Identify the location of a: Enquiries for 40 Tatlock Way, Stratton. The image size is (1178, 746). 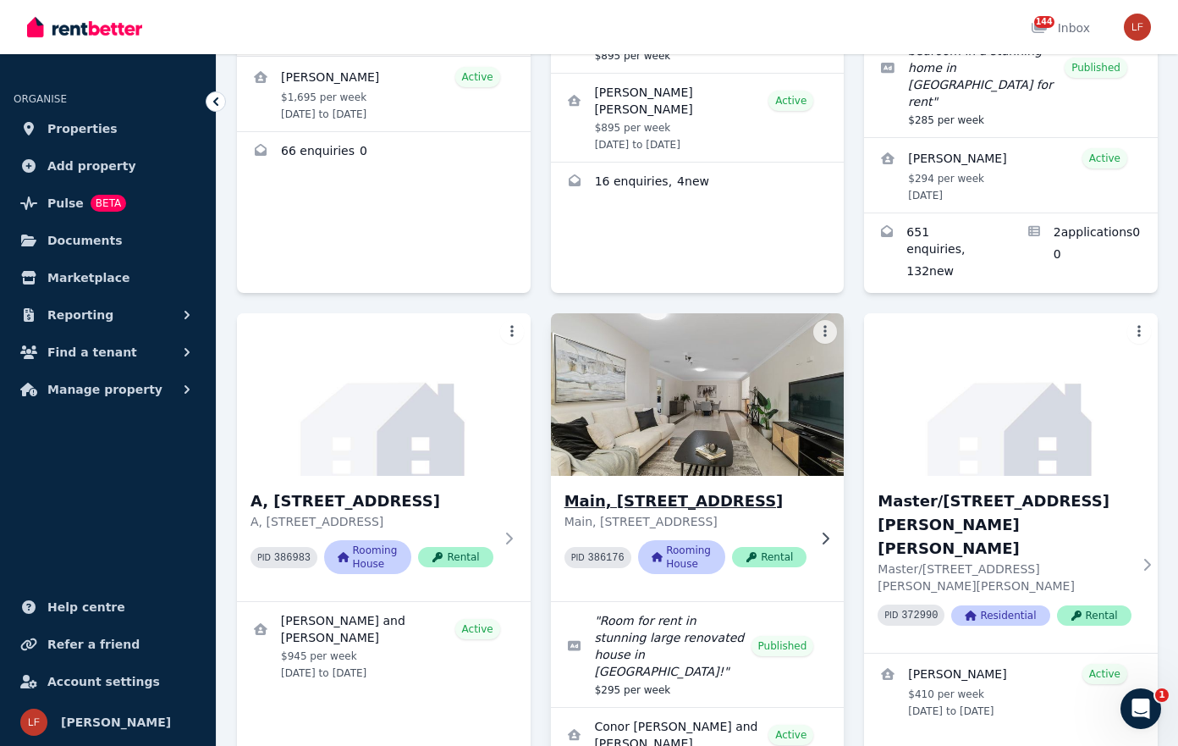
(937, 253).